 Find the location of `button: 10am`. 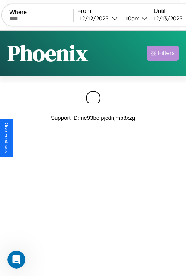

button: 10am is located at coordinates (135, 18).